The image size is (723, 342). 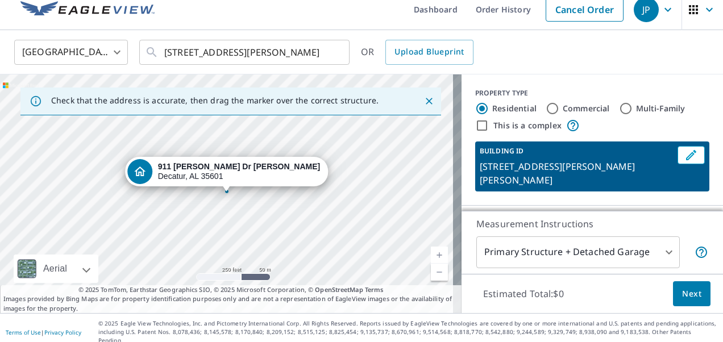 I want to click on input: Search by address or latitude-longitude, so click(x=245, y=52).